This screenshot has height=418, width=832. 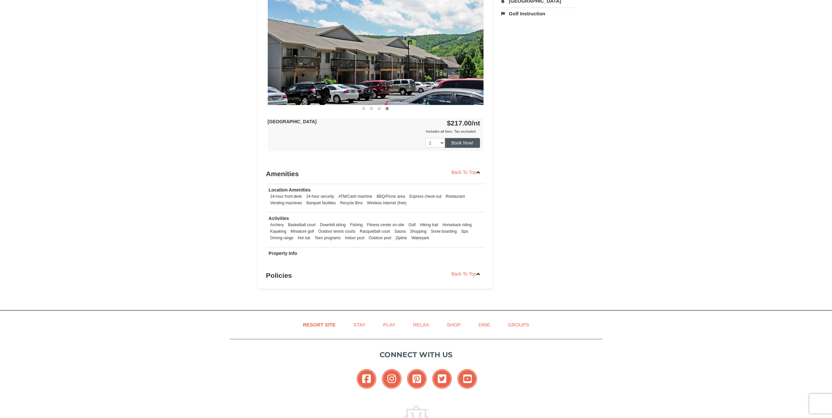 I want to click on li: Recycle Bins, so click(x=351, y=203).